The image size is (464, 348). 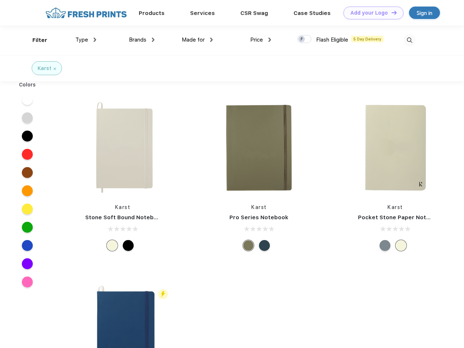 I want to click on div: Colors, so click(x=27, y=85).